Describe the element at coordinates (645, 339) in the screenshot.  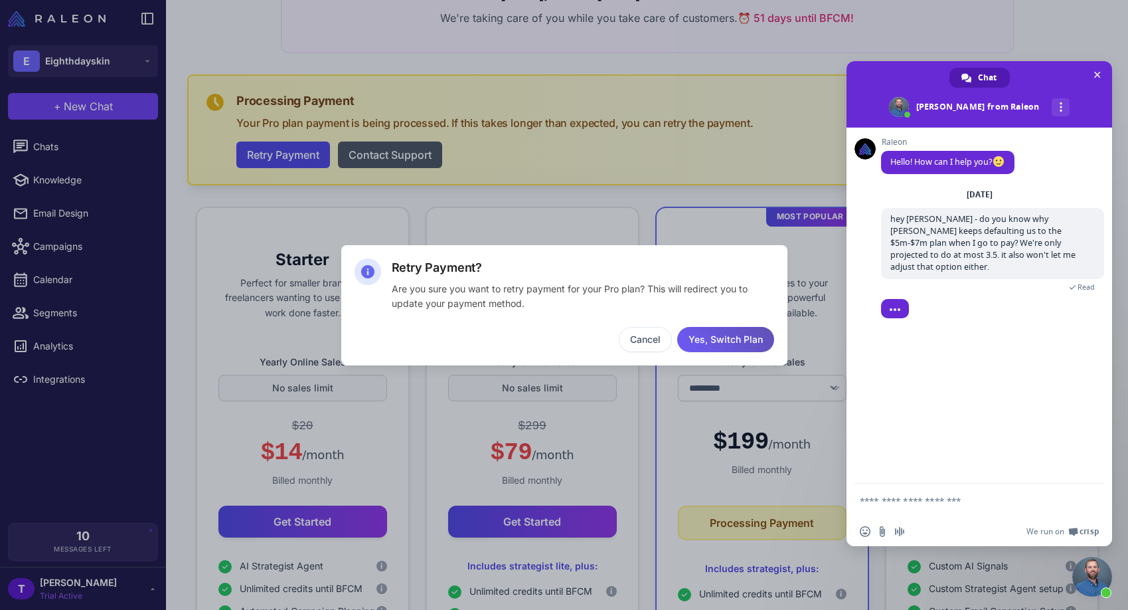
I see `button: Cancel` at that location.